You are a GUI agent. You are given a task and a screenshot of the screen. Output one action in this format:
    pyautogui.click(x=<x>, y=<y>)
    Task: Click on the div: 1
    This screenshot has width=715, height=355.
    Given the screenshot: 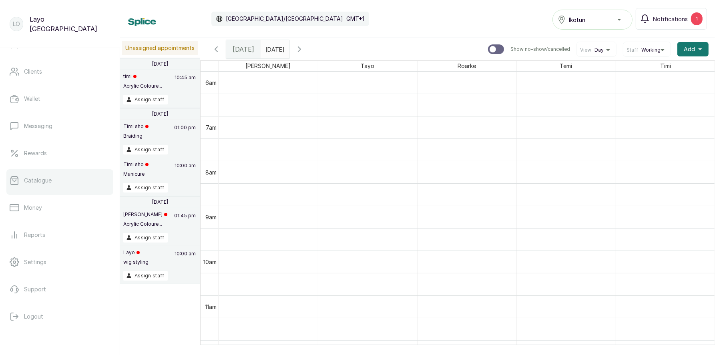 What is the action you would take?
    pyautogui.click(x=696, y=19)
    